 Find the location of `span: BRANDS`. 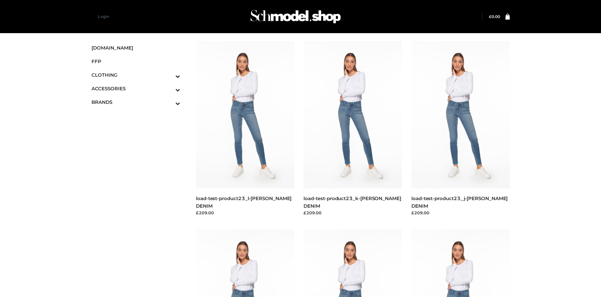

span: BRANDS is located at coordinates (136, 102).